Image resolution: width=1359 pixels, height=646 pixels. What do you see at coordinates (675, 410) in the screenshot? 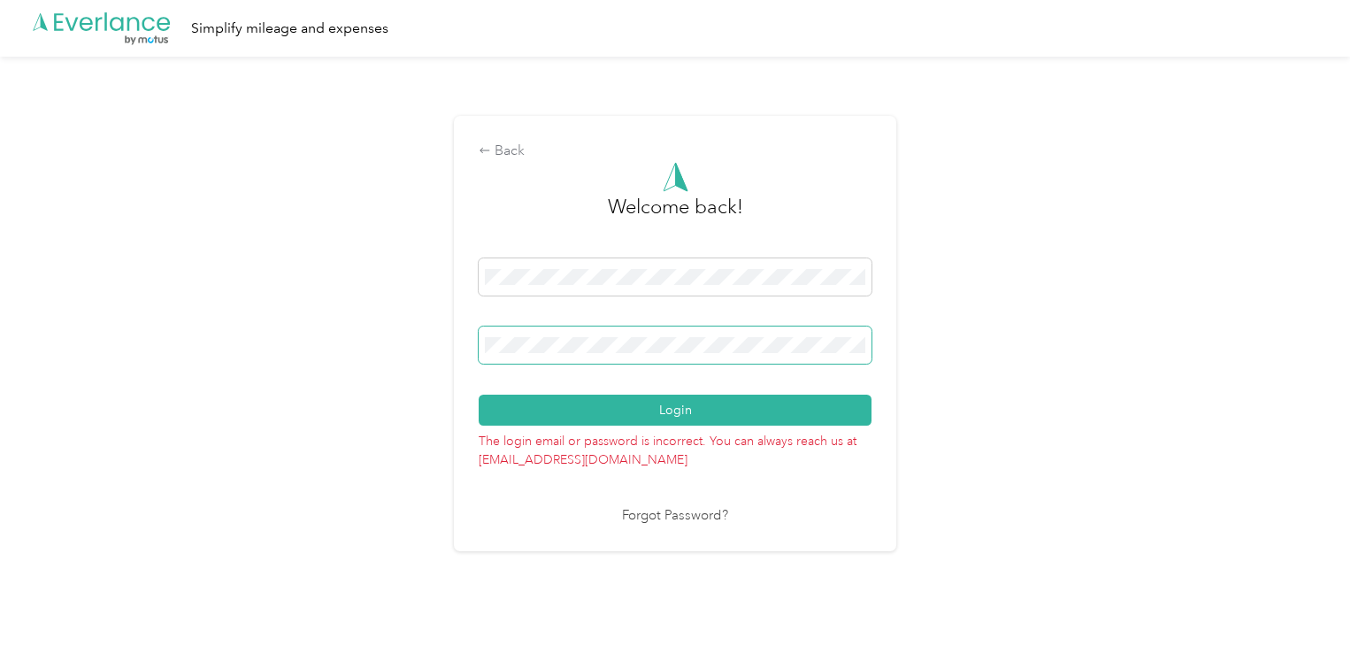
I see `button: Login` at bounding box center [675, 410].